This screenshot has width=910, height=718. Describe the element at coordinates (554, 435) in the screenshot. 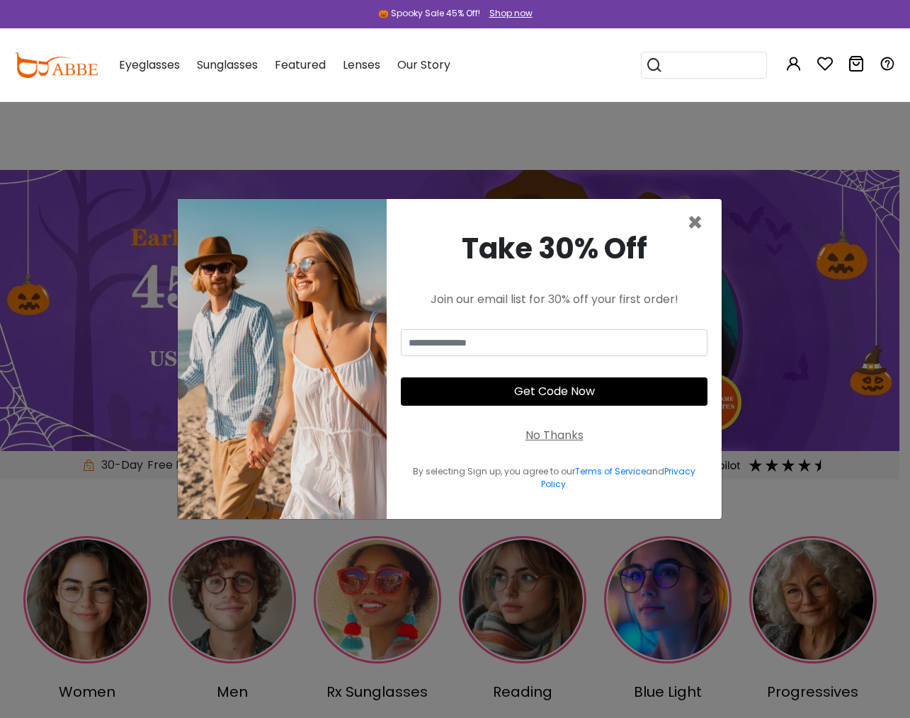

I see `div: No Thanks` at that location.